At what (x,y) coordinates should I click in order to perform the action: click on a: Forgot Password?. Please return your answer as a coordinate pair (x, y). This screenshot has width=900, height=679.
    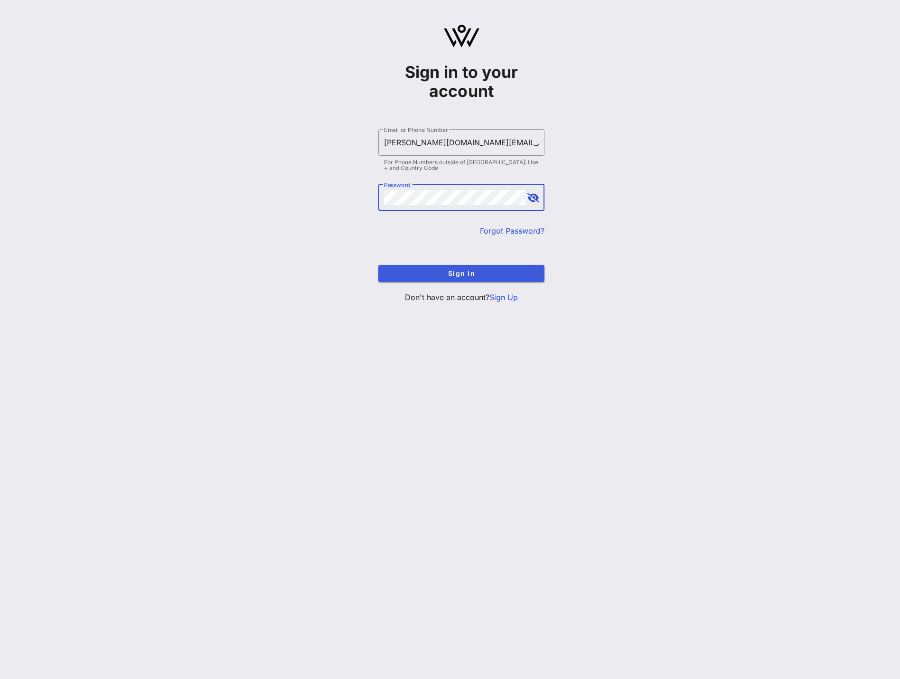
    Looking at the image, I should click on (512, 231).